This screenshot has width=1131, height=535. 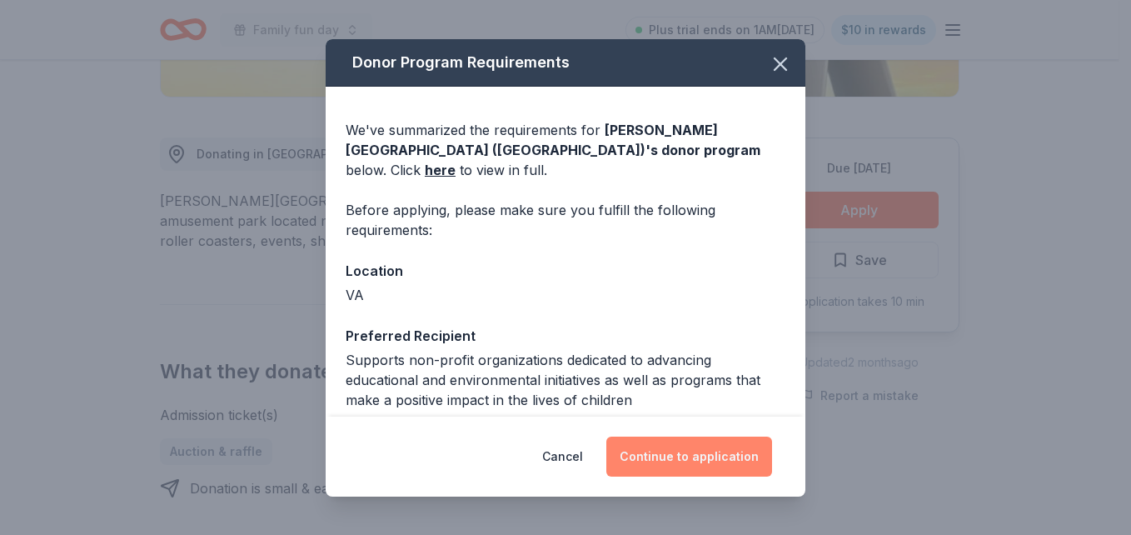 I want to click on div: Before applying, please make sure you fulfill the following requirements:, so click(x=566, y=220).